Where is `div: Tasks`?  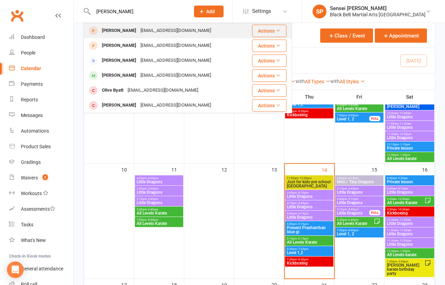 div: Tasks is located at coordinates (27, 225).